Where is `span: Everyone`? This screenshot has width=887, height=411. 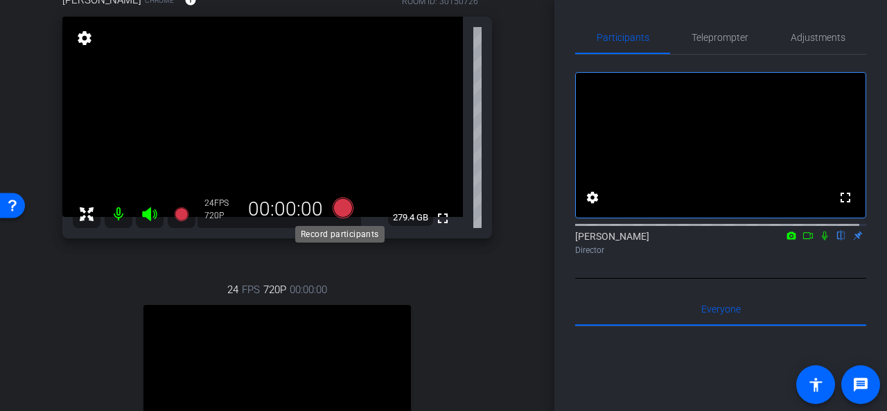
span: Everyone is located at coordinates (721, 309).